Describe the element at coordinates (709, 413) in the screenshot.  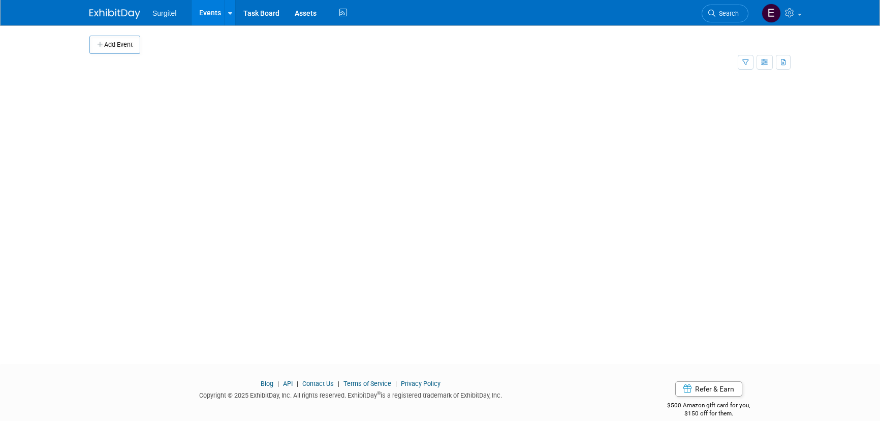
I see `div: $150 off for them.` at that location.